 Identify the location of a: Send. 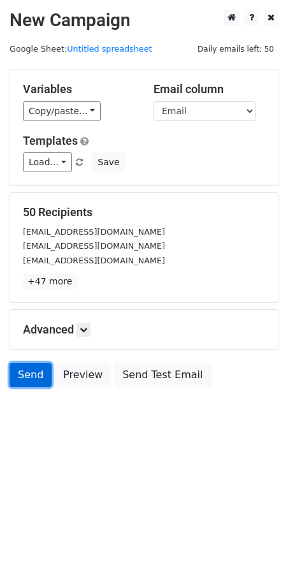
(31, 375).